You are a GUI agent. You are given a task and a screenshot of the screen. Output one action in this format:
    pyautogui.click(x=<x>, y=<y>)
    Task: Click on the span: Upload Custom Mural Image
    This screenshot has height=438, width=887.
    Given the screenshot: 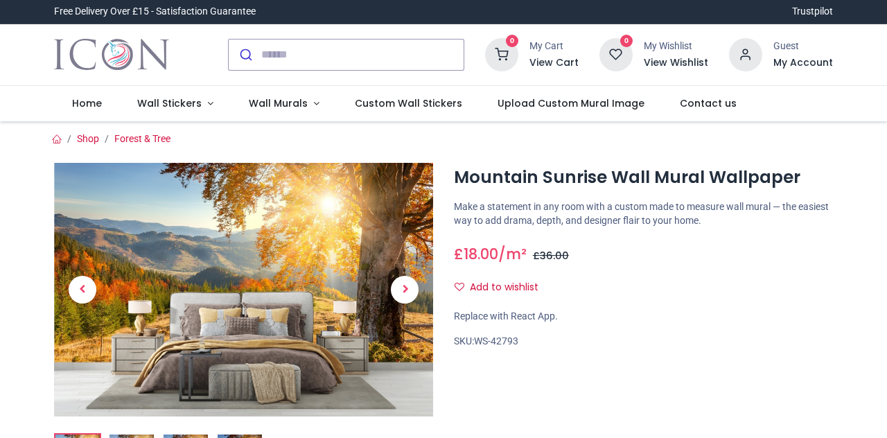 What is the action you would take?
    pyautogui.click(x=571, y=103)
    